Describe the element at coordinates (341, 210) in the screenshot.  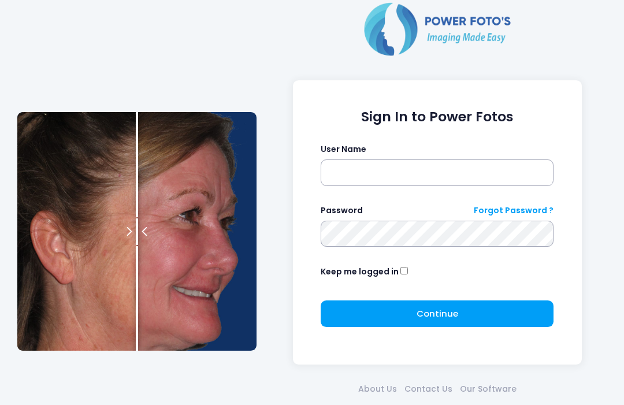
I see `label: Password` at that location.